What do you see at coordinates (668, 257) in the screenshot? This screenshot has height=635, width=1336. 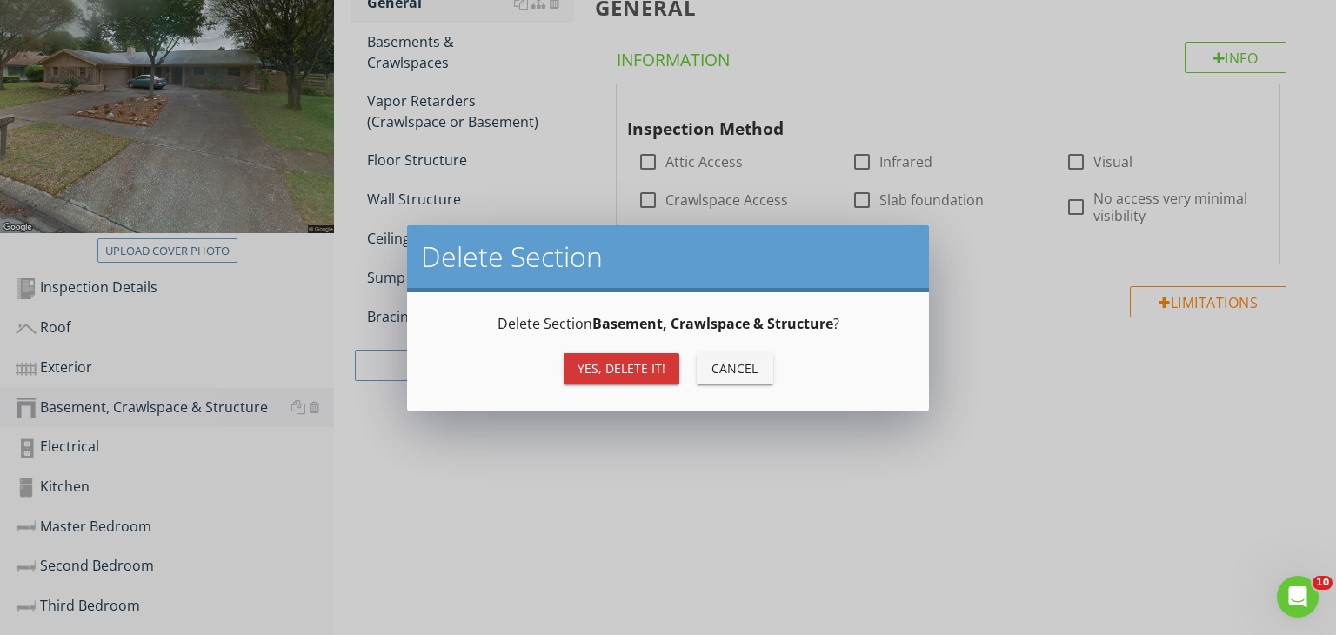 I see `h2: Delete Section` at bounding box center [668, 257].